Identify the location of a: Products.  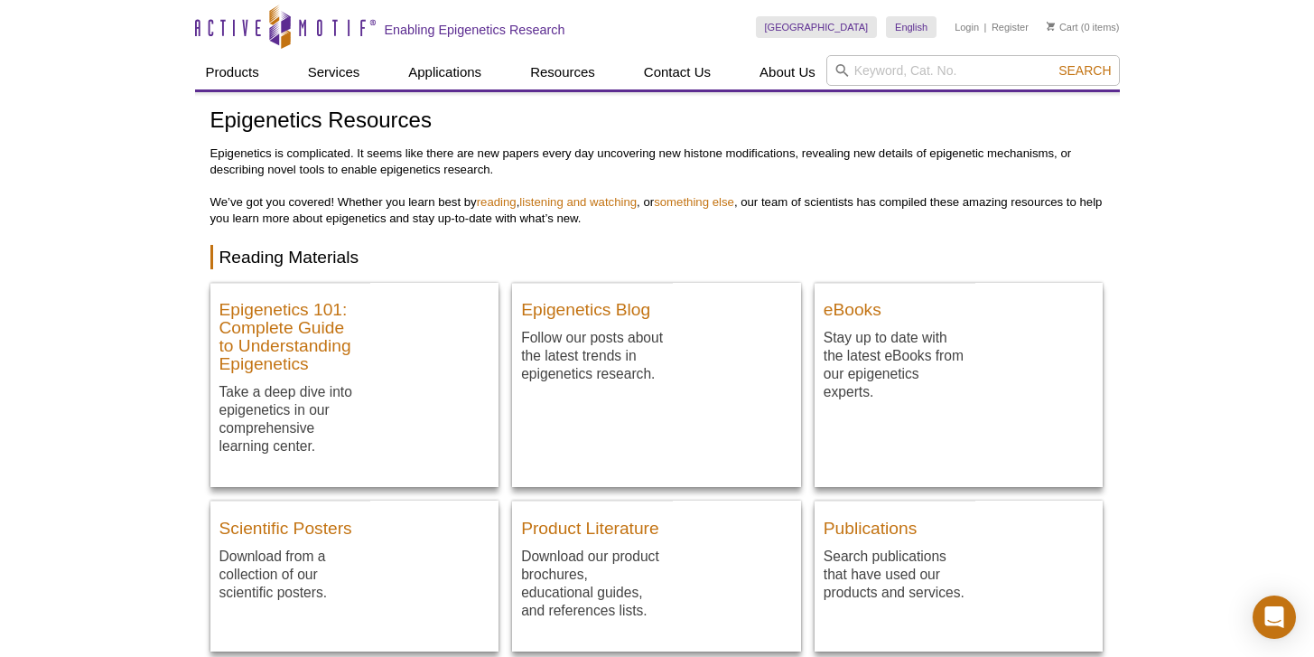
(232, 72).